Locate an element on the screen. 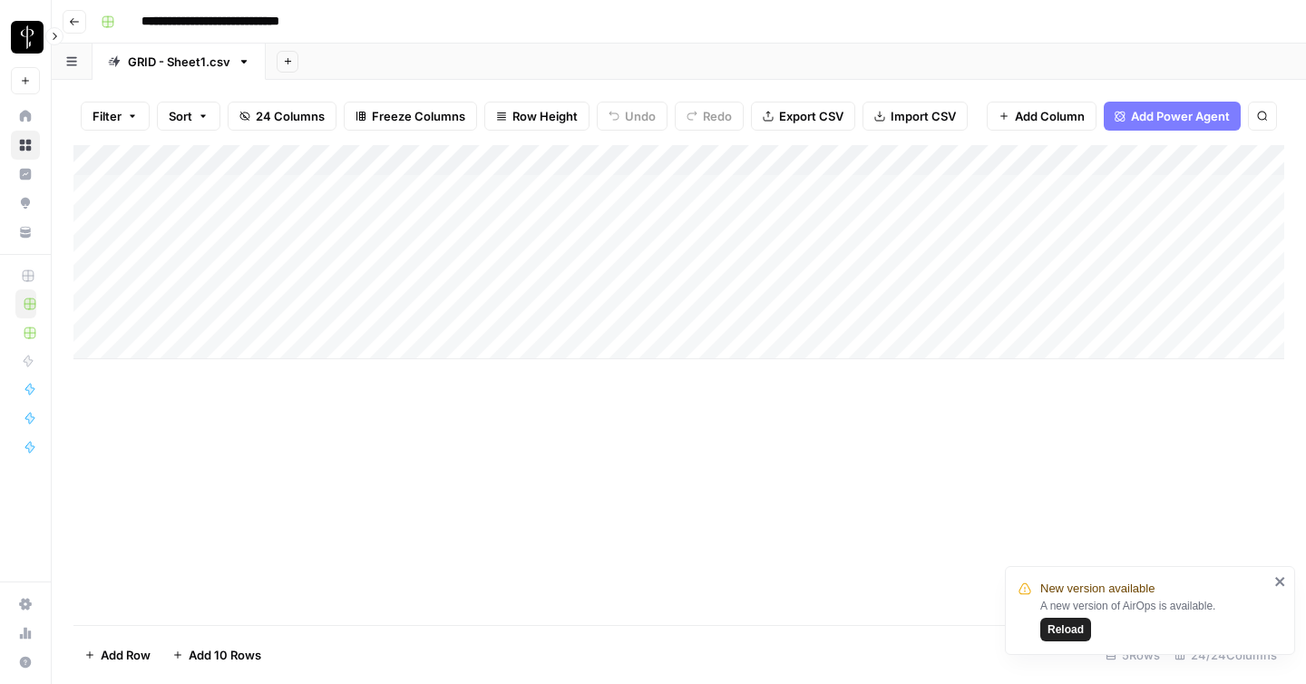  span: Freeze Columns is located at coordinates (418, 116).